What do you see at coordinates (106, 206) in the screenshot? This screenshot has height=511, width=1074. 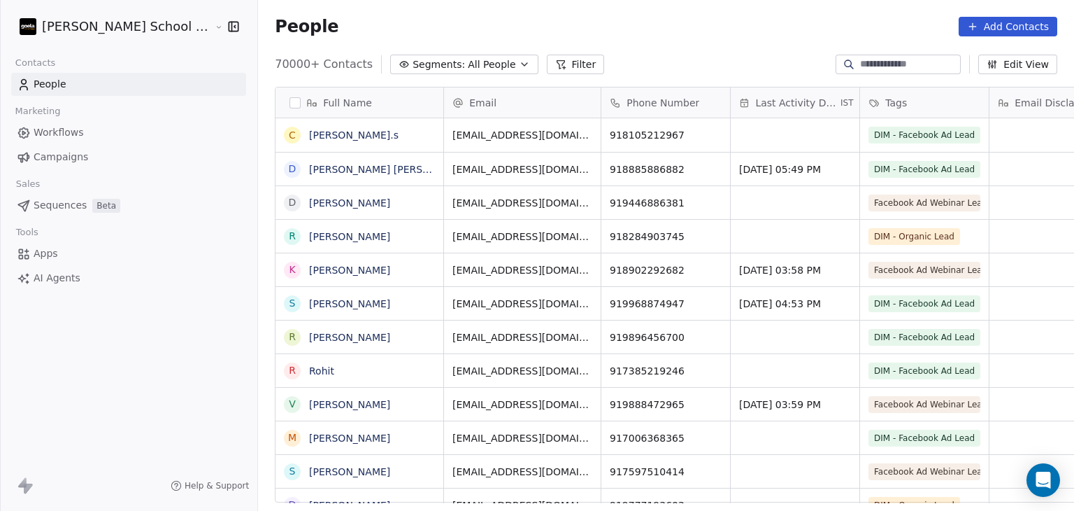 I see `span: Beta` at bounding box center [106, 206].